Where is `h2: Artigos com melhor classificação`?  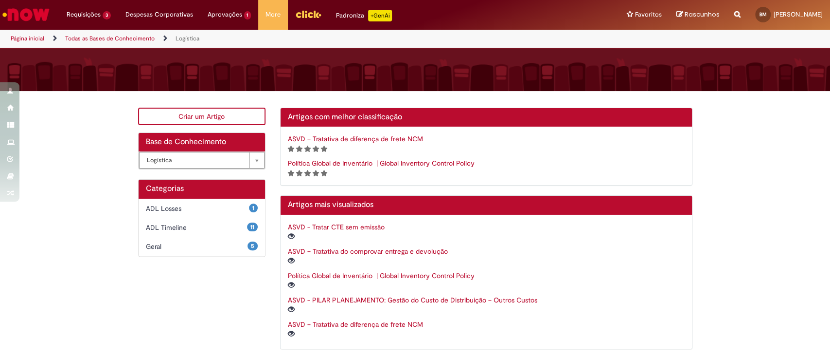 h2: Artigos com melhor classificação is located at coordinates (486, 117).